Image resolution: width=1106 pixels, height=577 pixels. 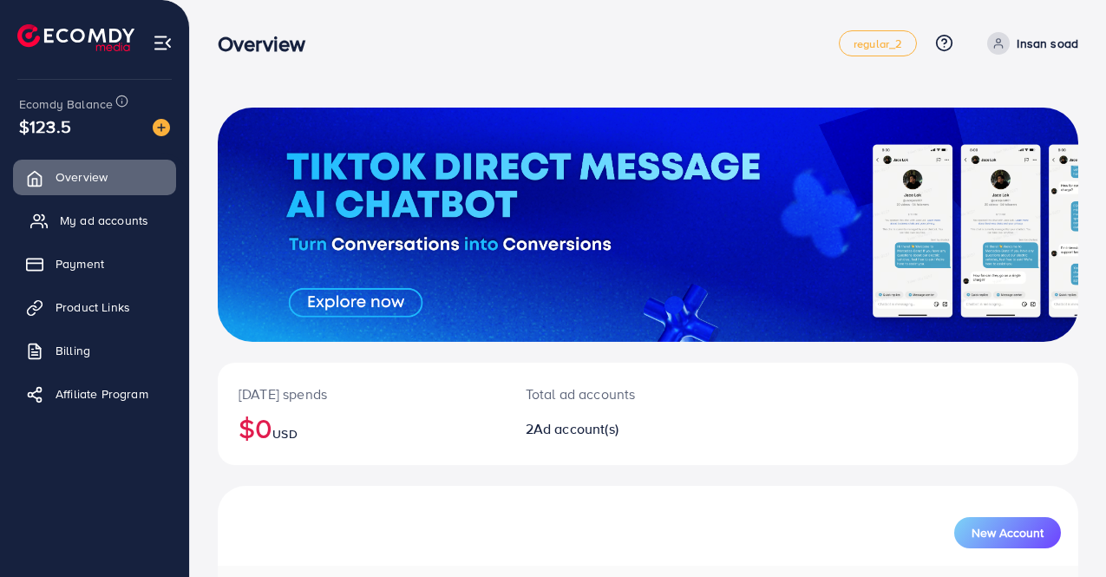 I want to click on p: Total ad accounts, so click(x=613, y=394).